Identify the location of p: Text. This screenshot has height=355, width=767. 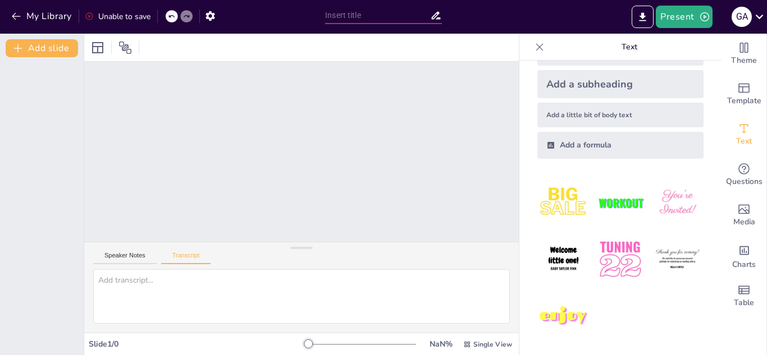
(630, 47).